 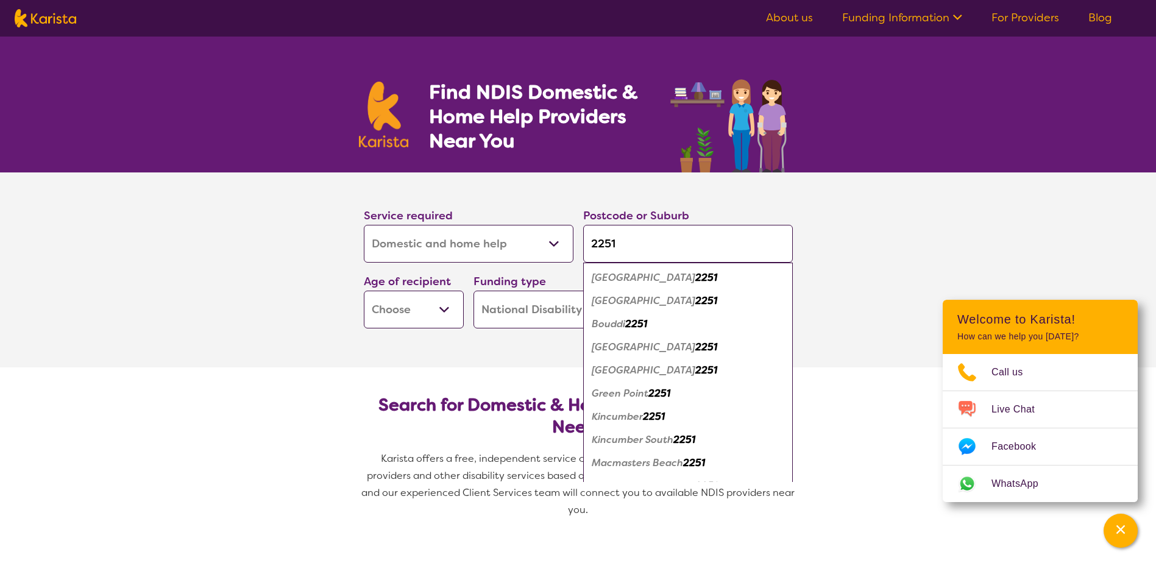 What do you see at coordinates (632, 439) in the screenshot?
I see `em: Kincumber South` at bounding box center [632, 439].